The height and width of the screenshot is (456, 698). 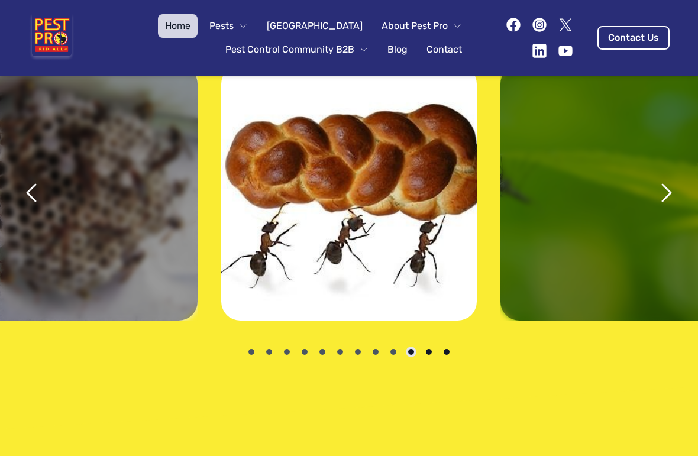 What do you see at coordinates (32, 193) in the screenshot?
I see `button: previous` at bounding box center [32, 193].